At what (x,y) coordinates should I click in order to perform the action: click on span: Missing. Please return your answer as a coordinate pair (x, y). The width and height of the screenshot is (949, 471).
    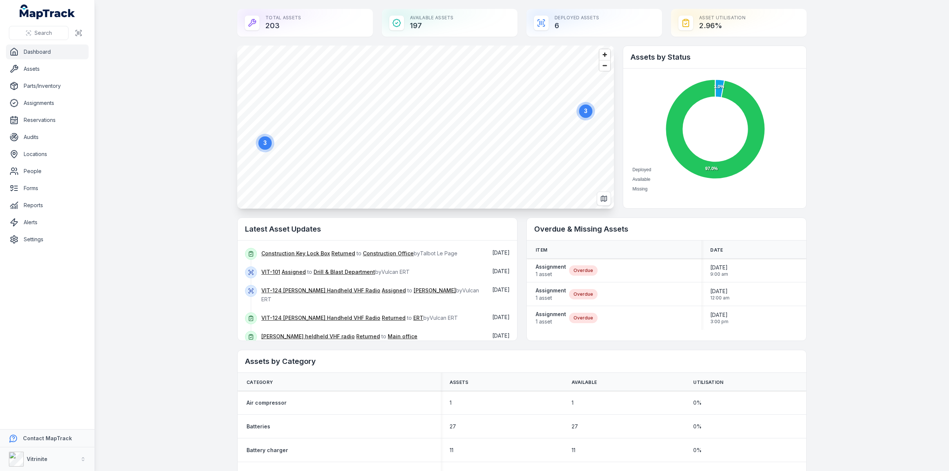
    Looking at the image, I should click on (640, 189).